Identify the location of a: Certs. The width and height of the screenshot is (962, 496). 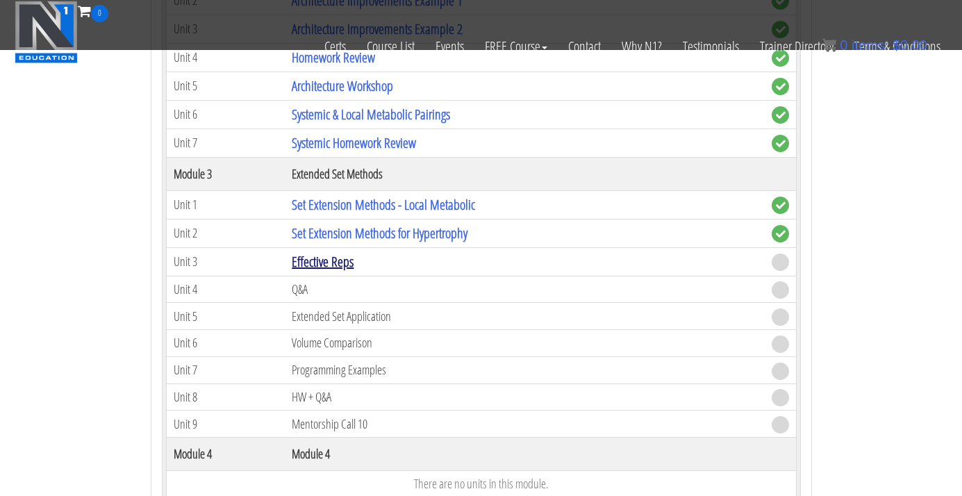
(335, 47).